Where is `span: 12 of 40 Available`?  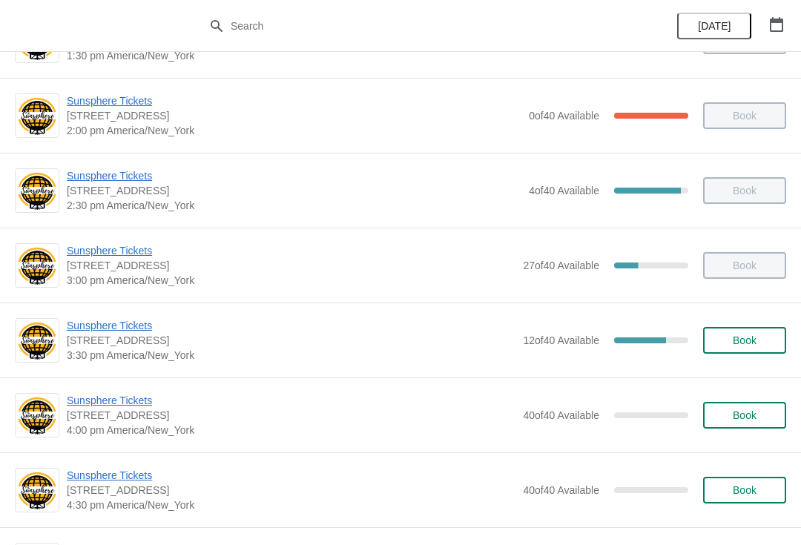
span: 12 of 40 Available is located at coordinates (561, 340).